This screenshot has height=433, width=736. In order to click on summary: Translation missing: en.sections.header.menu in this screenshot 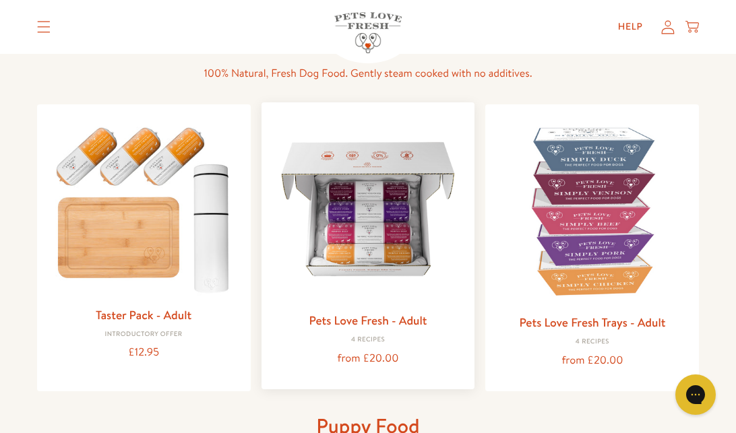, I will do `click(44, 27)`.